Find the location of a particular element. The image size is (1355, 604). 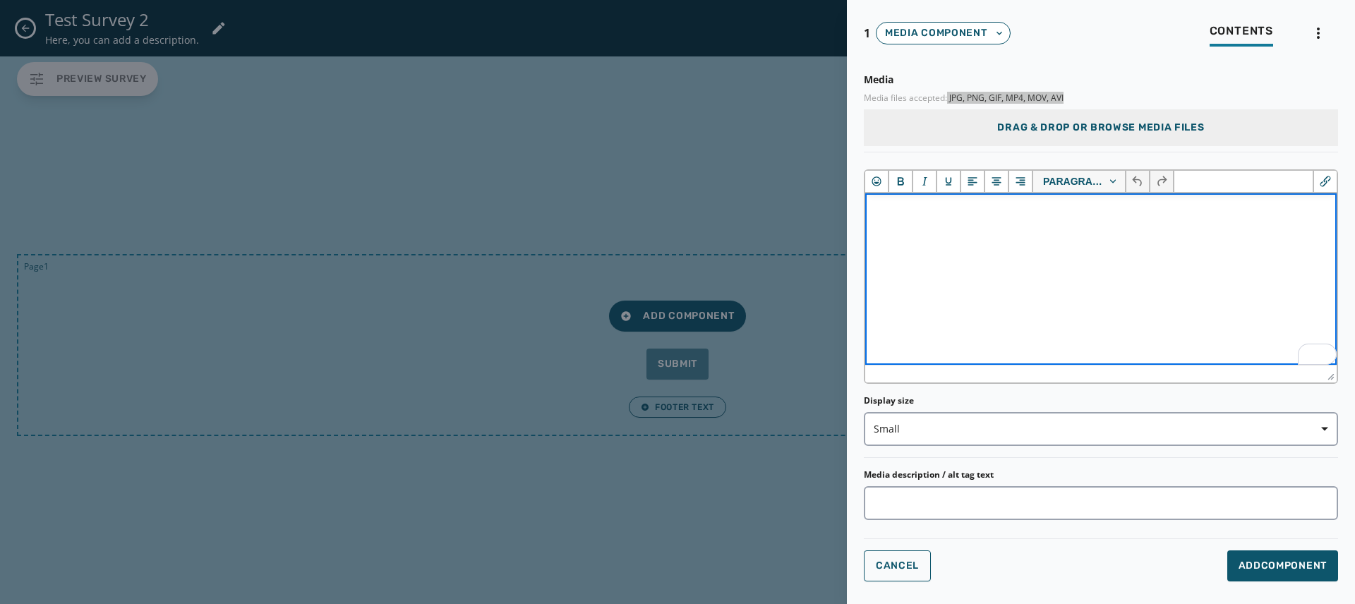

button: Bold is located at coordinates (902, 181).